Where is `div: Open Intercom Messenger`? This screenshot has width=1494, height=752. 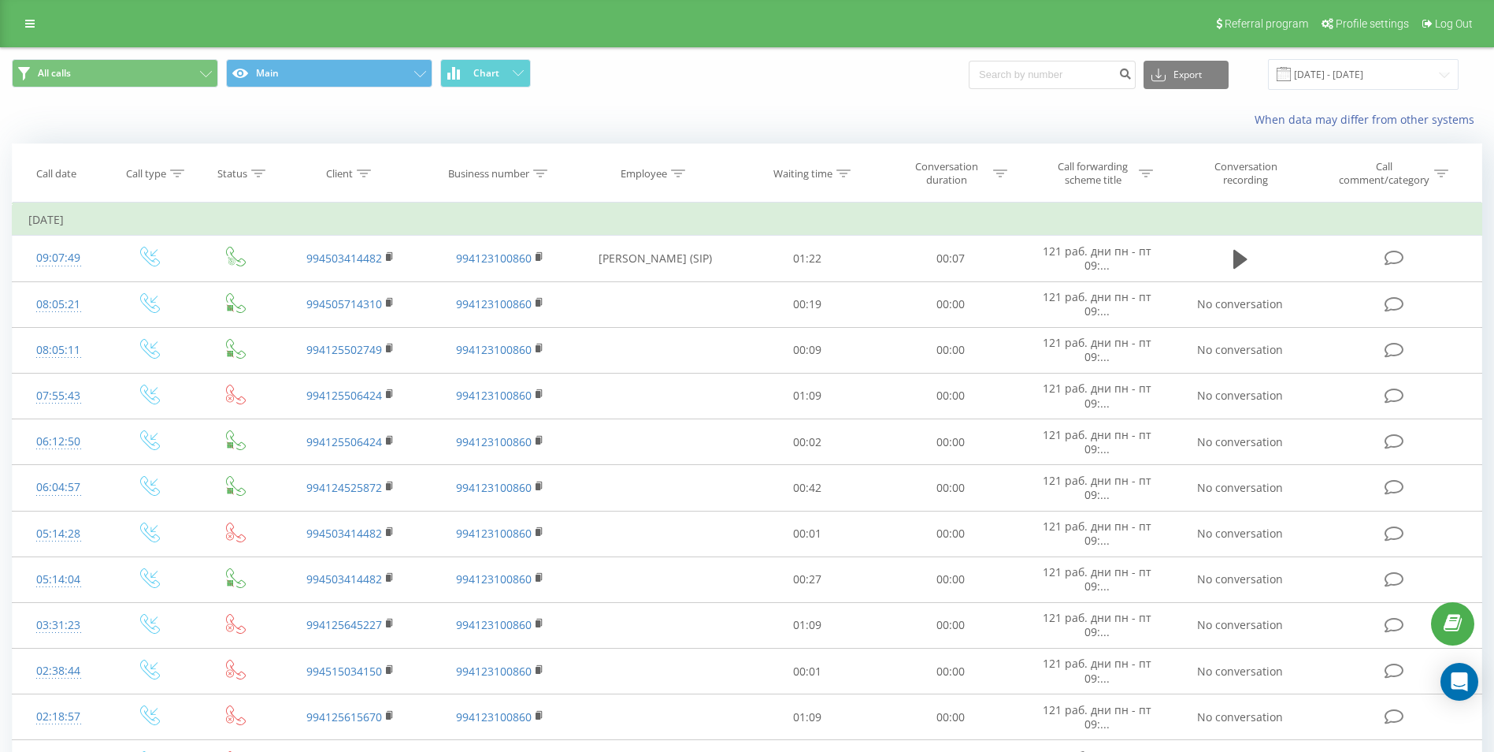 div: Open Intercom Messenger is located at coordinates (1460, 681).